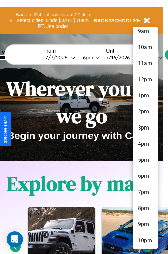 The height and width of the screenshot is (254, 168). What do you see at coordinates (145, 144) in the screenshot?
I see `li: 4pm` at bounding box center [145, 144].